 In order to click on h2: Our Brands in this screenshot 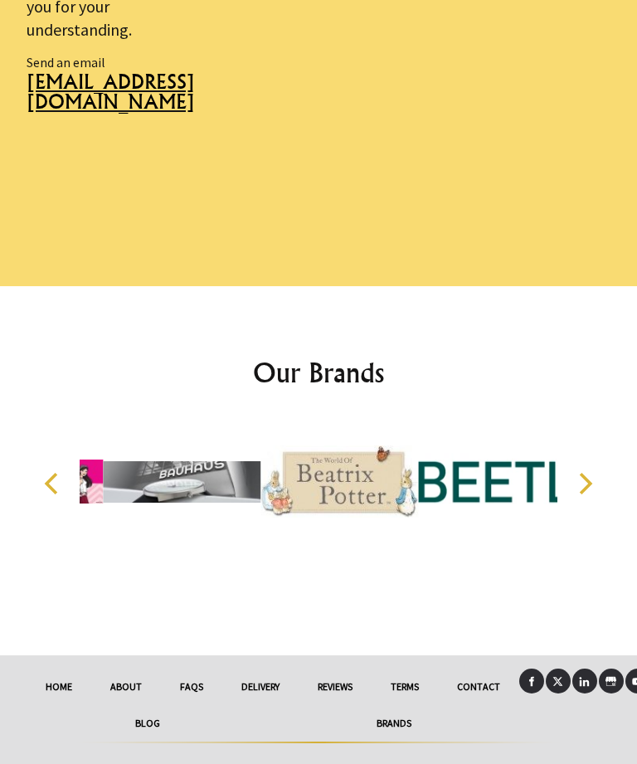, I will do `click(319, 373)`.